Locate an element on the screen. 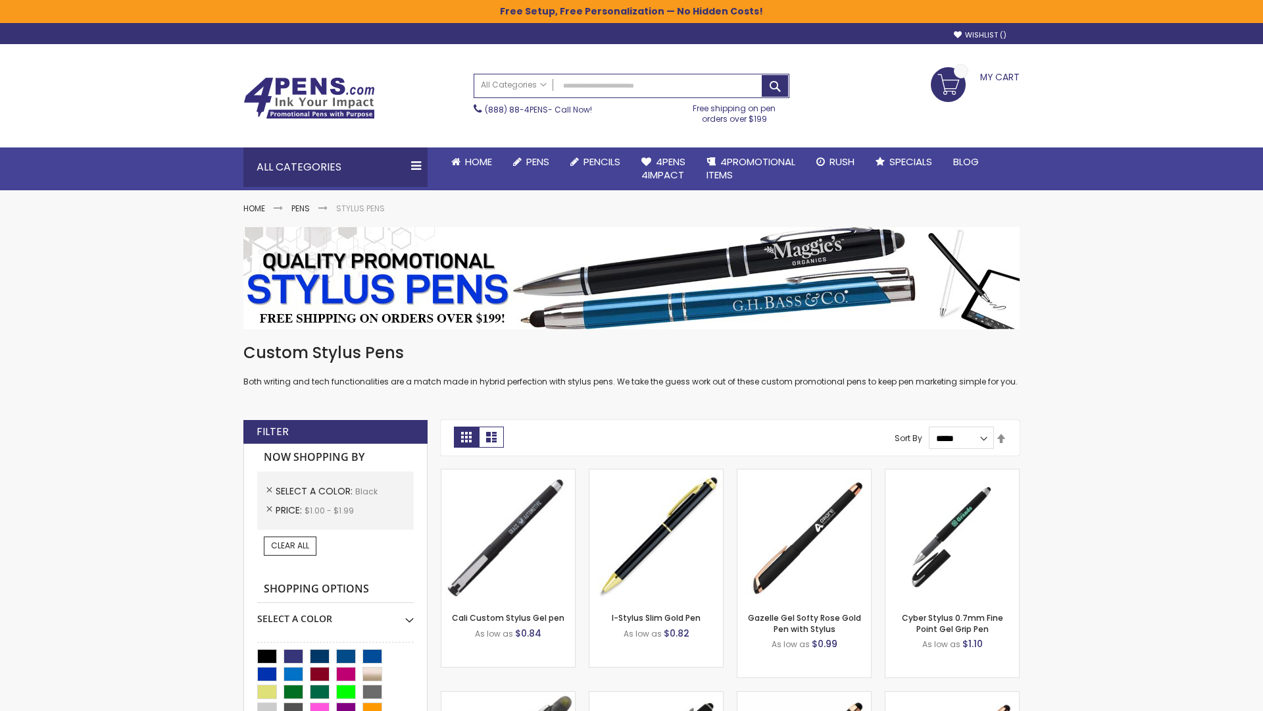 The width and height of the screenshot is (1263, 711). span: Black is located at coordinates (366, 491).